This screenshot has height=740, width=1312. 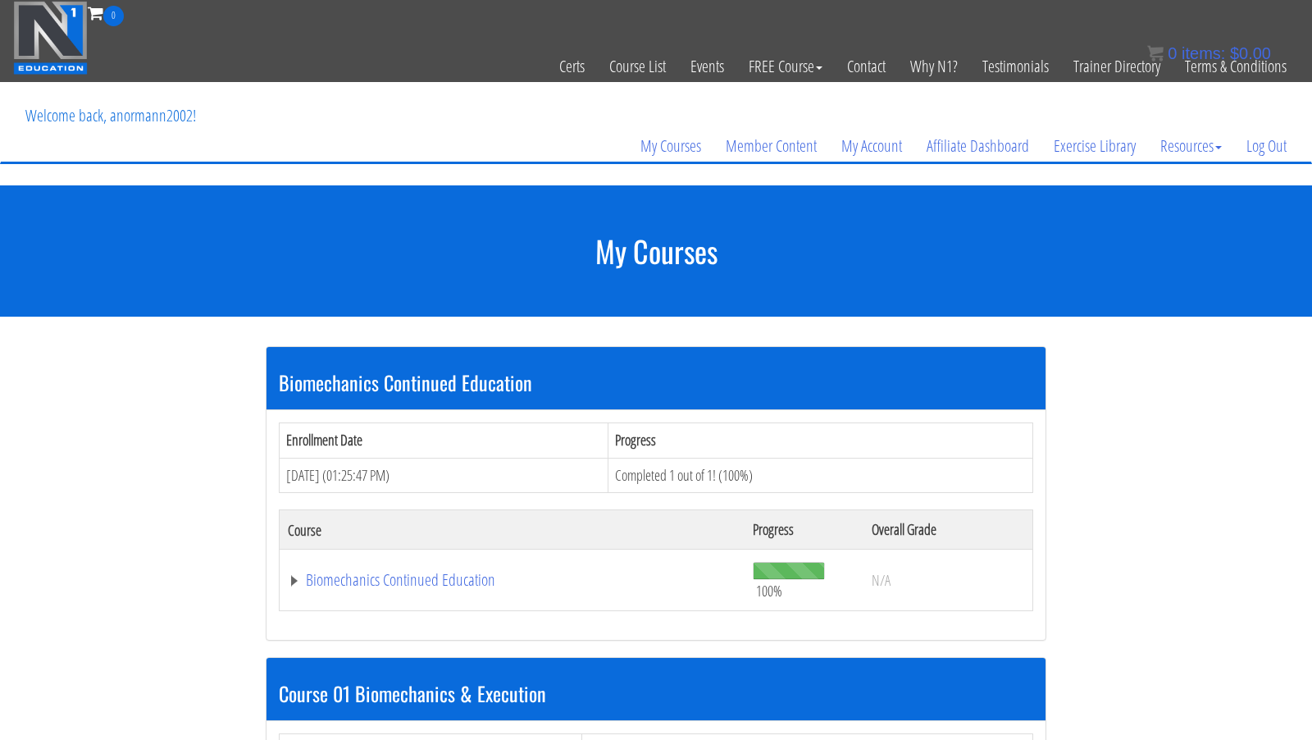 I want to click on a: Affiliate Dashboard, so click(x=977, y=146).